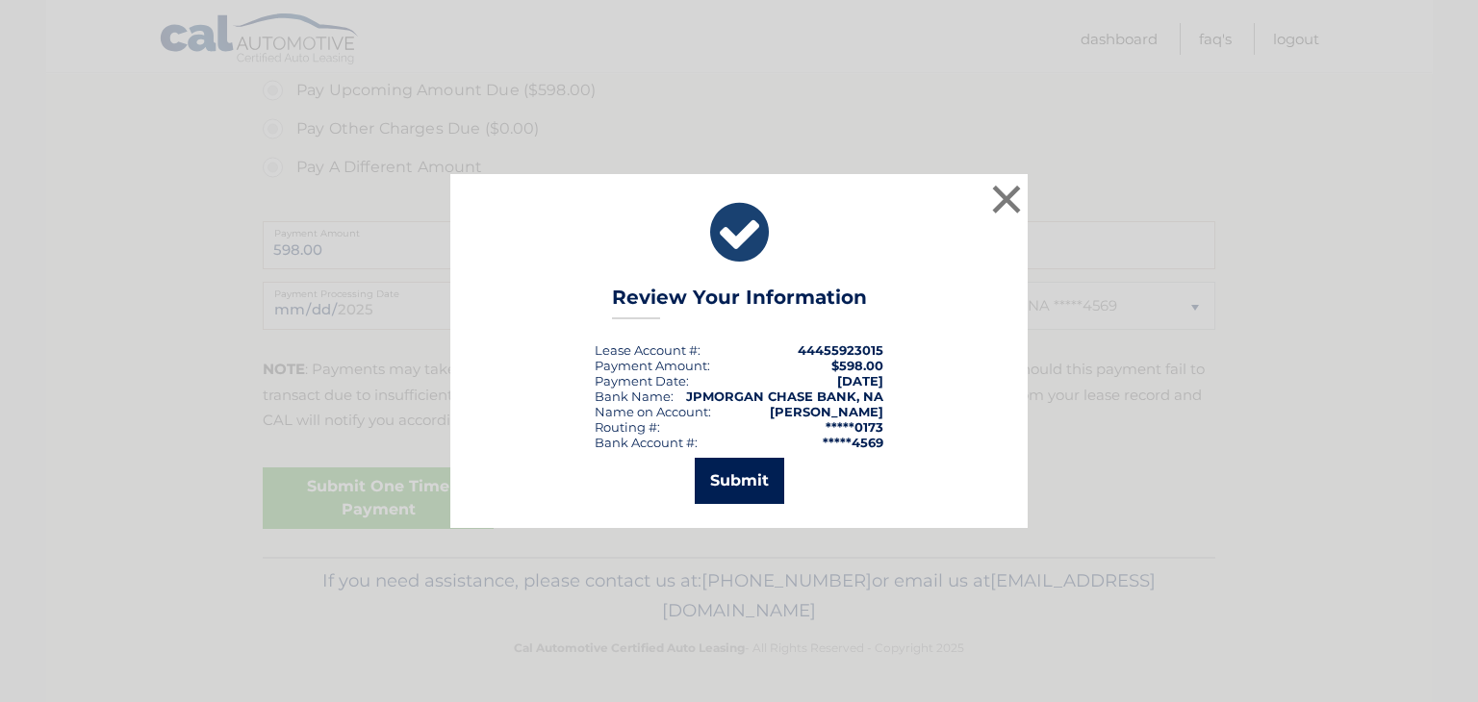  I want to click on strong: JPMORGAN CHASE BANK, NA, so click(784, 396).